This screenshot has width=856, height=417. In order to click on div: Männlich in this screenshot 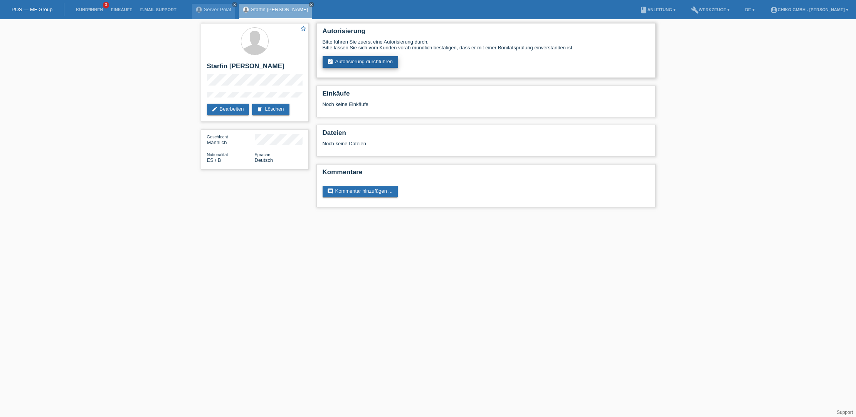, I will do `click(231, 140)`.